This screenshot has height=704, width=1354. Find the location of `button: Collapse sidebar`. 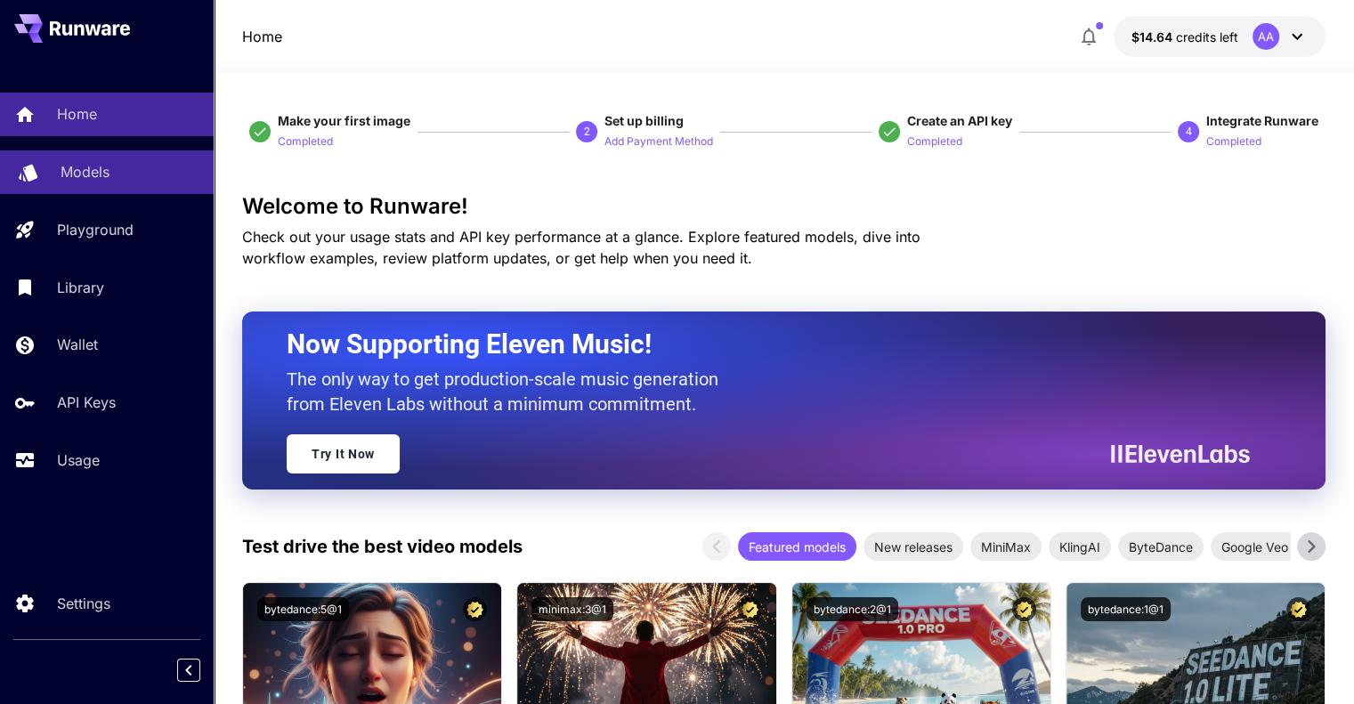

button: Collapse sidebar is located at coordinates (189, 670).